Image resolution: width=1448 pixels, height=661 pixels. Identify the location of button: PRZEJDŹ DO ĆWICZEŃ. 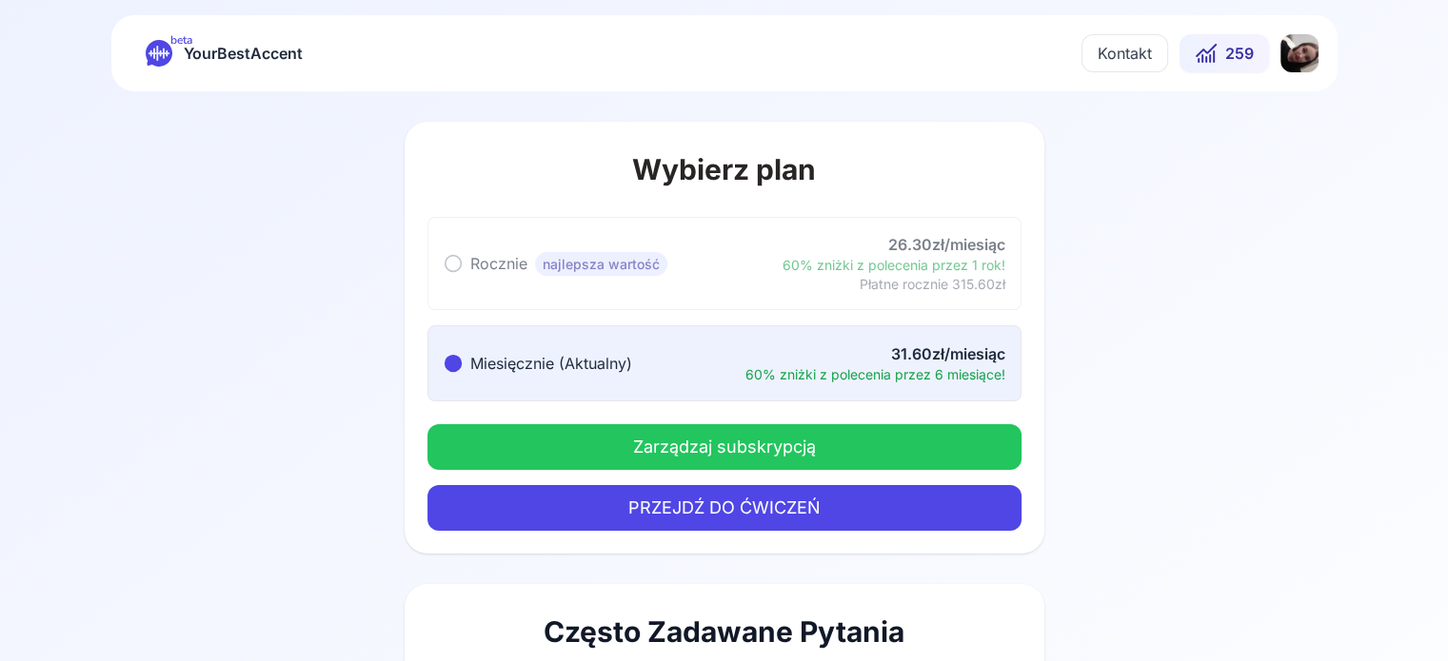
(724, 508).